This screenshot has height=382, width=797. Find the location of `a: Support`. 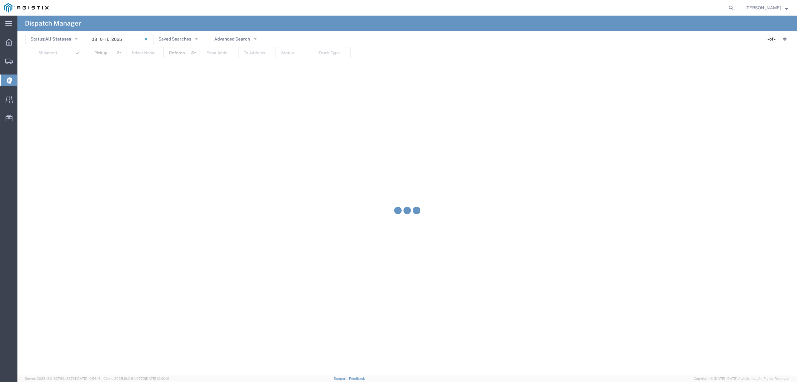

a: Support is located at coordinates (342, 378).